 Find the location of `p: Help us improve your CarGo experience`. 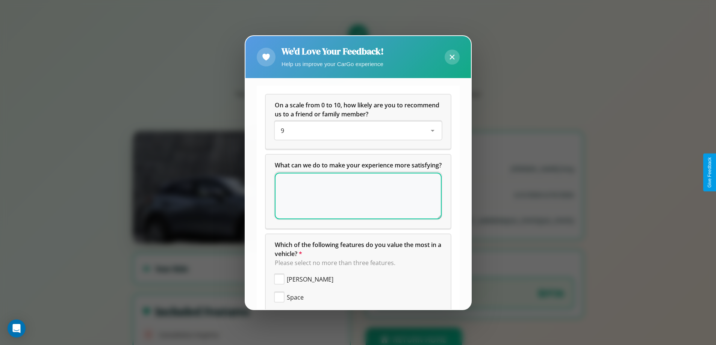

p: Help us improve your CarGo experience is located at coordinates (332, 64).